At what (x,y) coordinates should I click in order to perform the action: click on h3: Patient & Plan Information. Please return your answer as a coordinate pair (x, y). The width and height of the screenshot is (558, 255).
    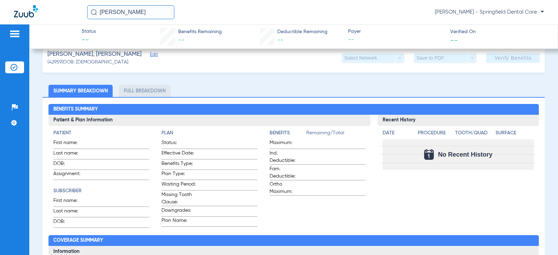
    Looking at the image, I should click on (209, 120).